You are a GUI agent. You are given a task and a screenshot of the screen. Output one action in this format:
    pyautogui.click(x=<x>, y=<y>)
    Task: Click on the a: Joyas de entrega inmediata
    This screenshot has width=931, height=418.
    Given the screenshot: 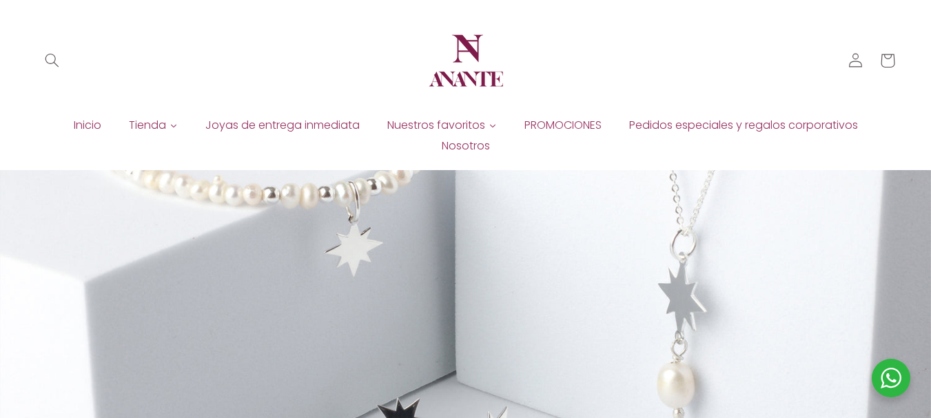 What is the action you would take?
    pyautogui.click(x=283, y=125)
    